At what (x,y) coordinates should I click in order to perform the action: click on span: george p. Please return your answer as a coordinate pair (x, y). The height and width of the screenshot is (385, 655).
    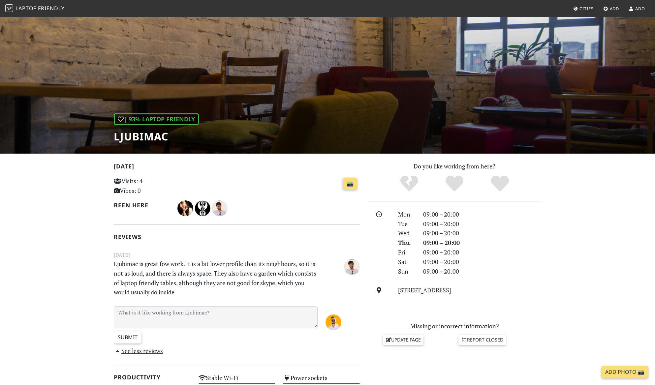
    Looking at the image, I should click on (203, 208).